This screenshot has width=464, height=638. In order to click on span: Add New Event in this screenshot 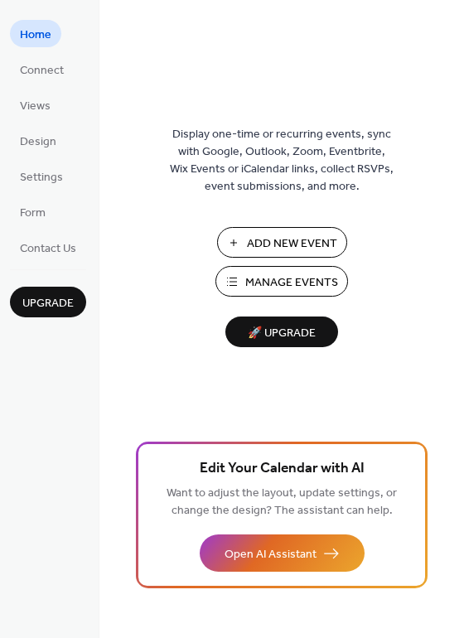, I will do `click(292, 244)`.